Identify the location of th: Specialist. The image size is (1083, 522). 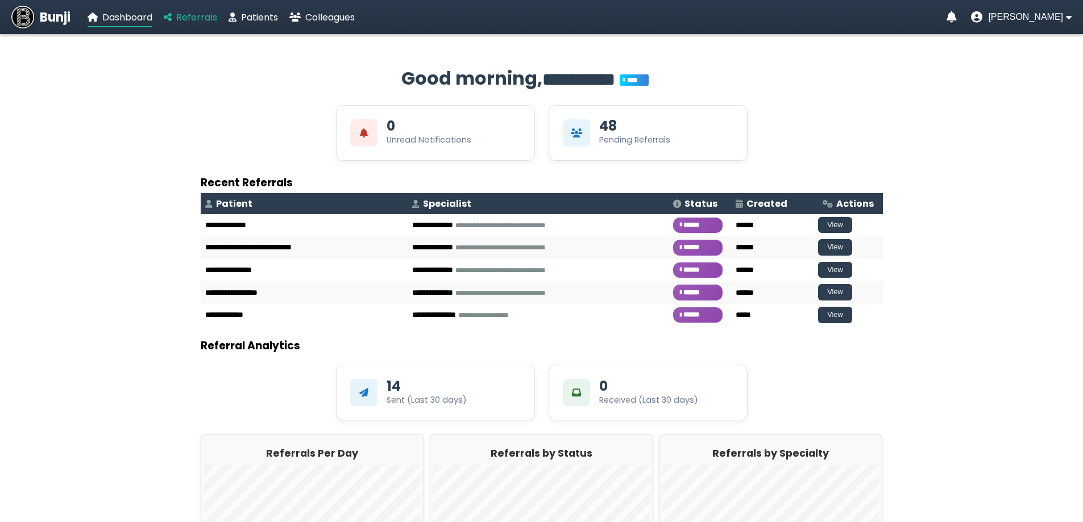
(538, 203).